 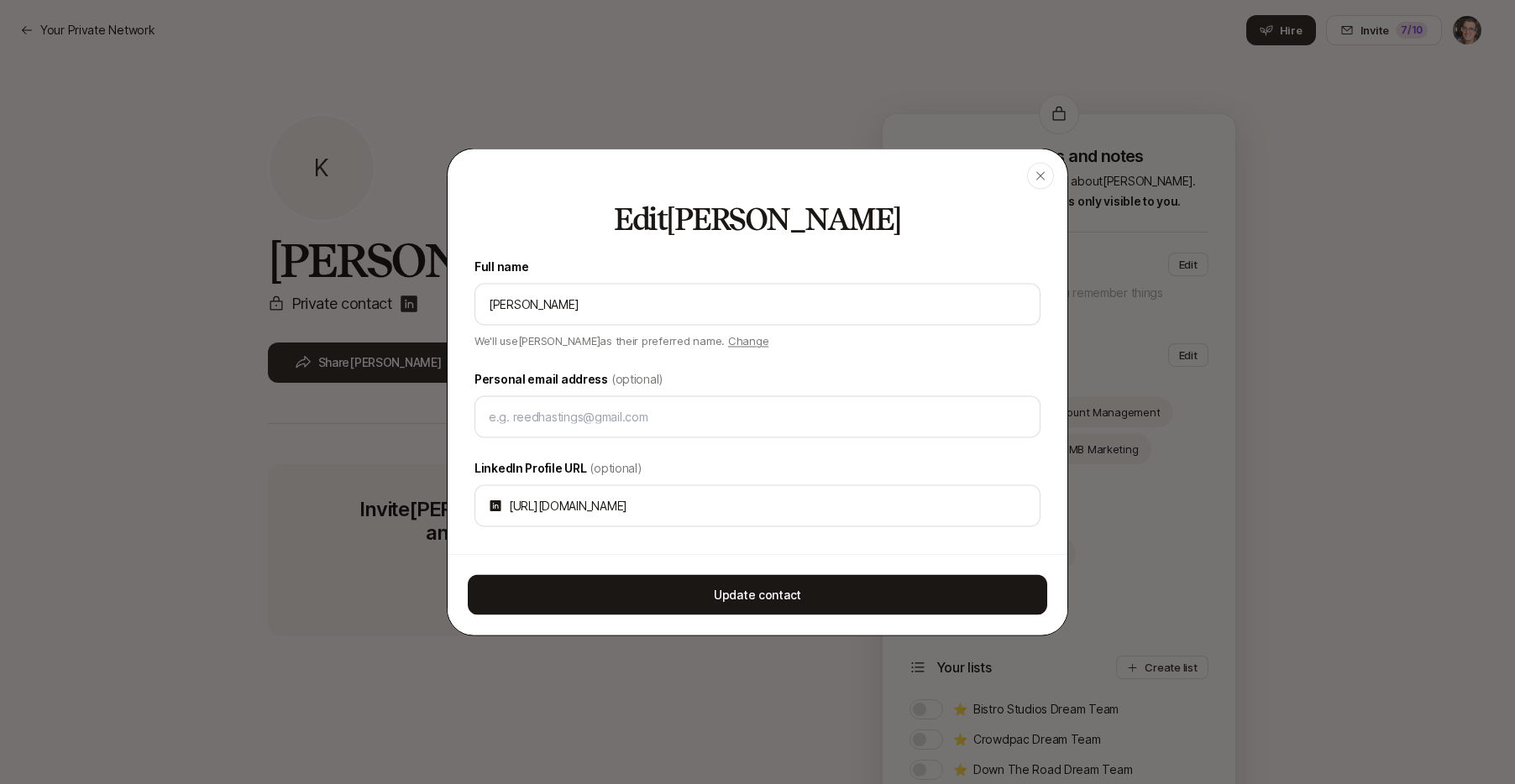 I want to click on input: e.g. reedhastings@gmail.com, so click(x=758, y=418).